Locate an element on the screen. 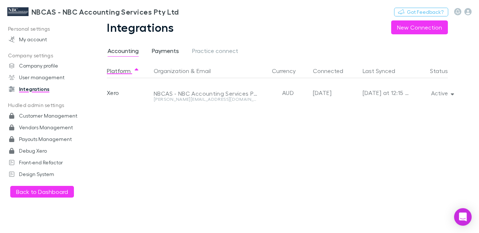  a: User management is located at coordinates (45, 78).